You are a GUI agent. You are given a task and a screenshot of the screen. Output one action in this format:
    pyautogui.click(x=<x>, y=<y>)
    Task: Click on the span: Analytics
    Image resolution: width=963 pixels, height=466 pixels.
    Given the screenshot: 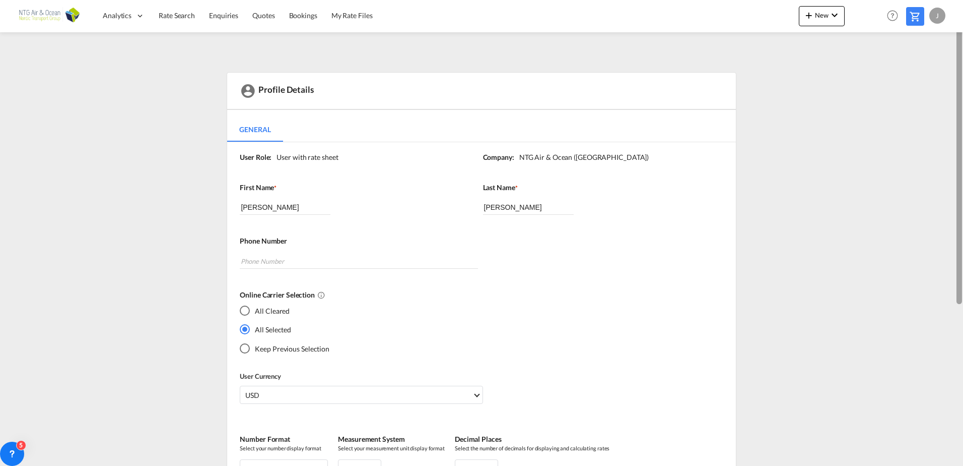 What is the action you would take?
    pyautogui.click(x=117, y=16)
    